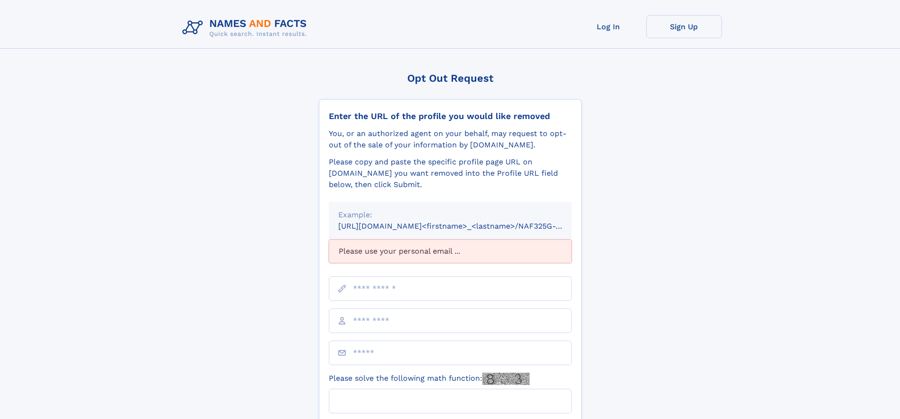 This screenshot has width=900, height=419. What do you see at coordinates (246, 28) in the screenshot?
I see `img: Logo Names and Facts` at bounding box center [246, 28].